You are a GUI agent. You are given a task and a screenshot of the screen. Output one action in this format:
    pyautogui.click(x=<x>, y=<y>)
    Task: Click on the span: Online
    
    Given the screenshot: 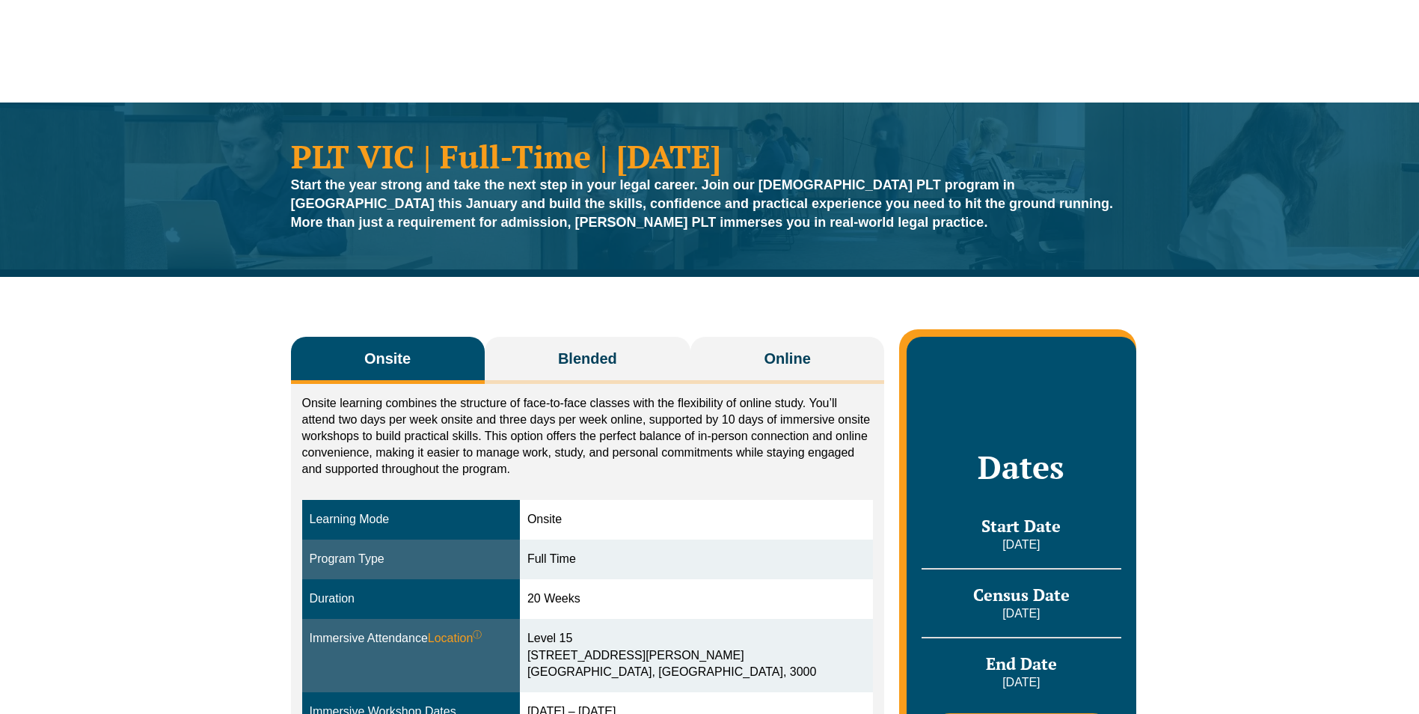 What is the action you would take?
    pyautogui.click(x=788, y=358)
    